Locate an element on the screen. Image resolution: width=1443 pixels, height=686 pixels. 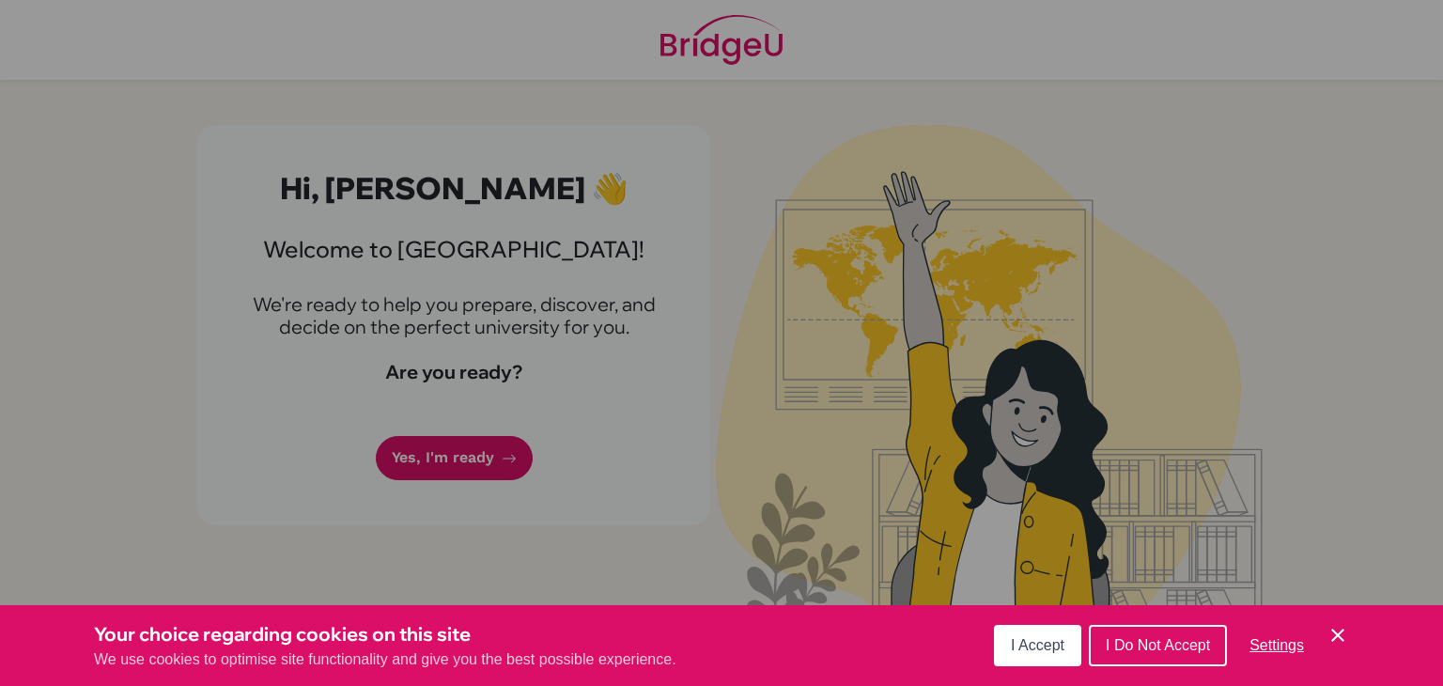
span: I Accept is located at coordinates (1037, 645).